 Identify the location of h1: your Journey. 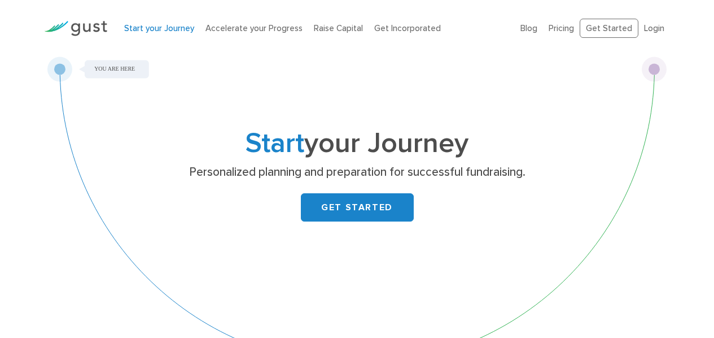
(357, 143).